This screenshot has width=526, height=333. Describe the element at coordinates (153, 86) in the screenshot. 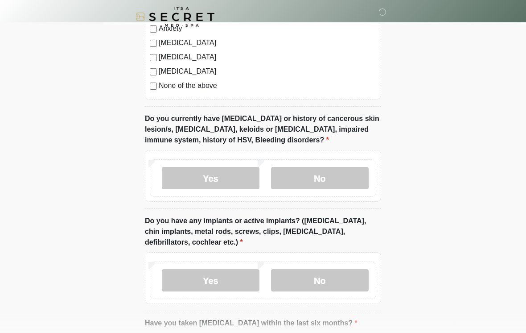

I see `input: None of the above` at that location.